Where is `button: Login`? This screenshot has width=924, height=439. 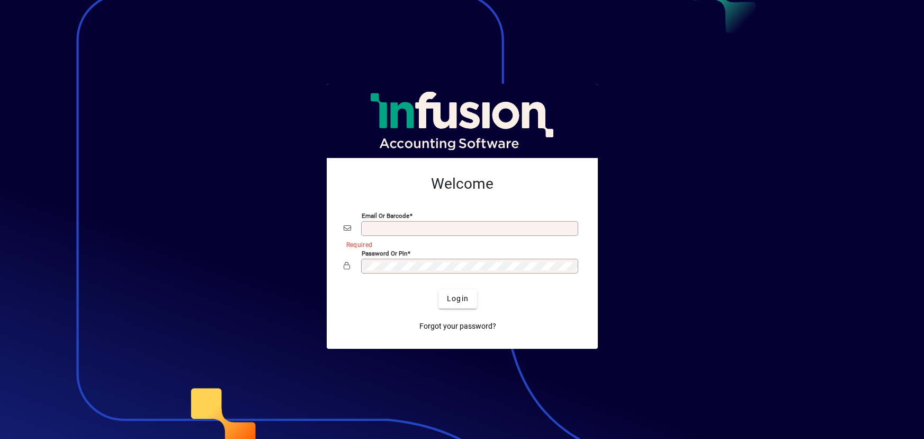
button: Login is located at coordinates (458, 299).